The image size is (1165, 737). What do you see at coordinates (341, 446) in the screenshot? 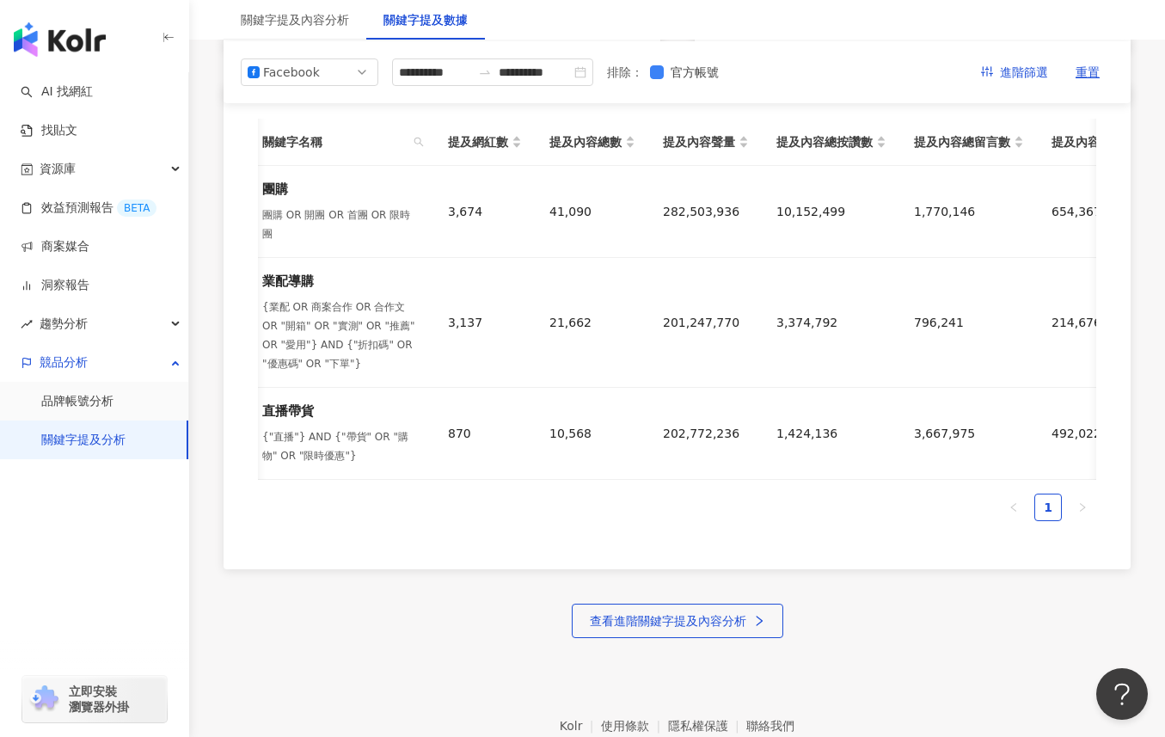
I see `div: {"直播"} AND {"帶貨" OR "購物" OR "限時優惠"}` at bounding box center [341, 446].